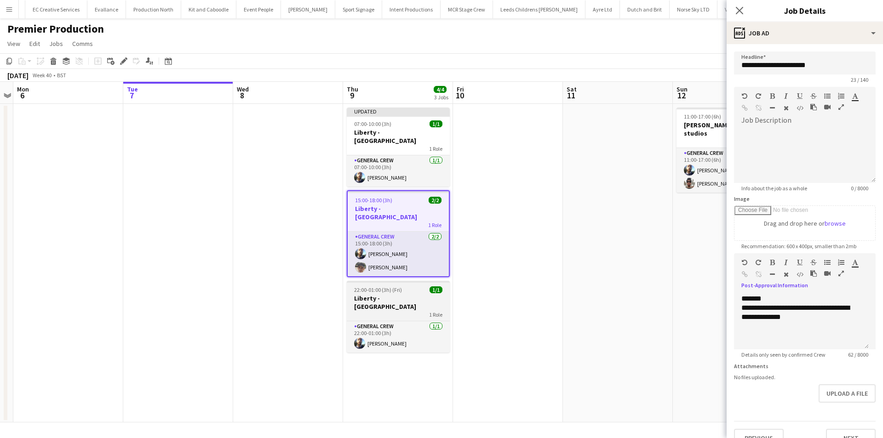  Describe the element at coordinates (209, 9) in the screenshot. I see `button: Kit and Caboodle` at that location.